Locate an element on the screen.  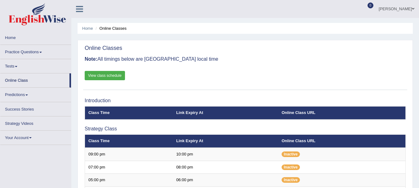
a: Tests is located at coordinates (36, 65).